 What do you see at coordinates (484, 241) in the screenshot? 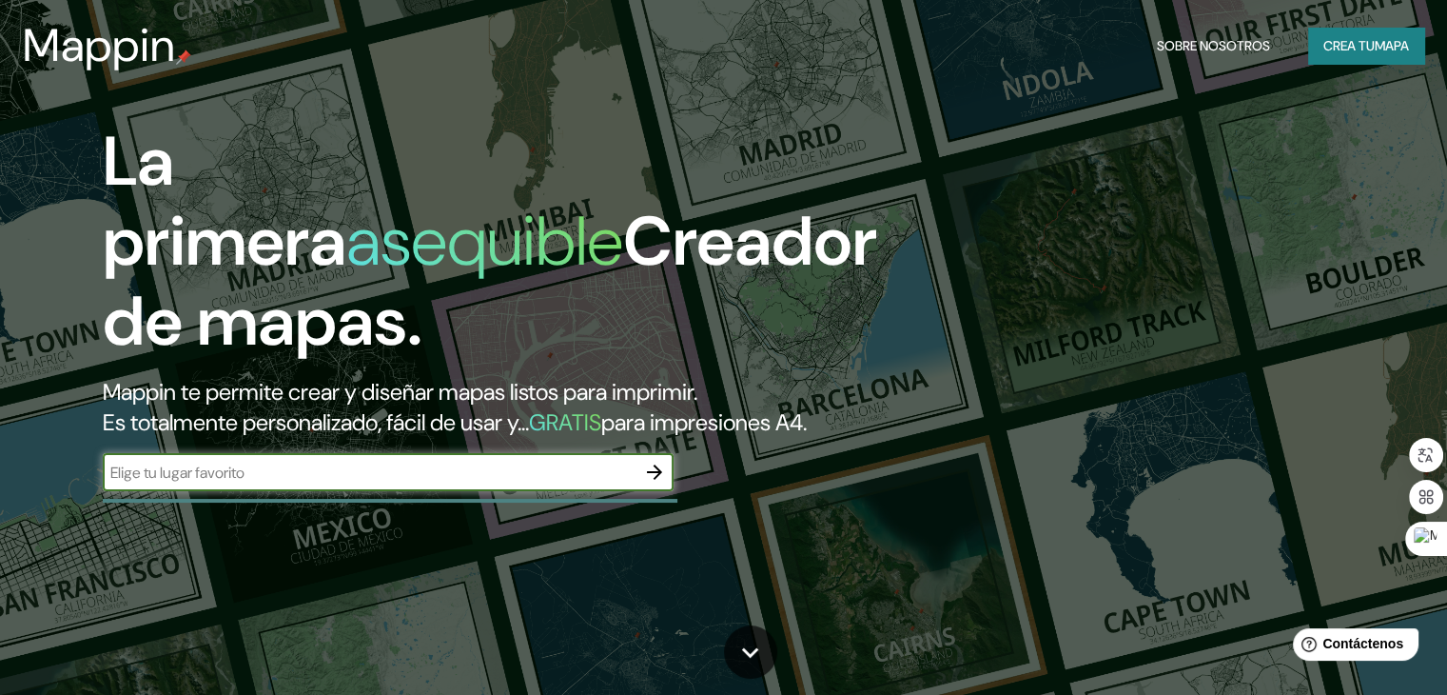
I see `font: asequible` at bounding box center [484, 241].